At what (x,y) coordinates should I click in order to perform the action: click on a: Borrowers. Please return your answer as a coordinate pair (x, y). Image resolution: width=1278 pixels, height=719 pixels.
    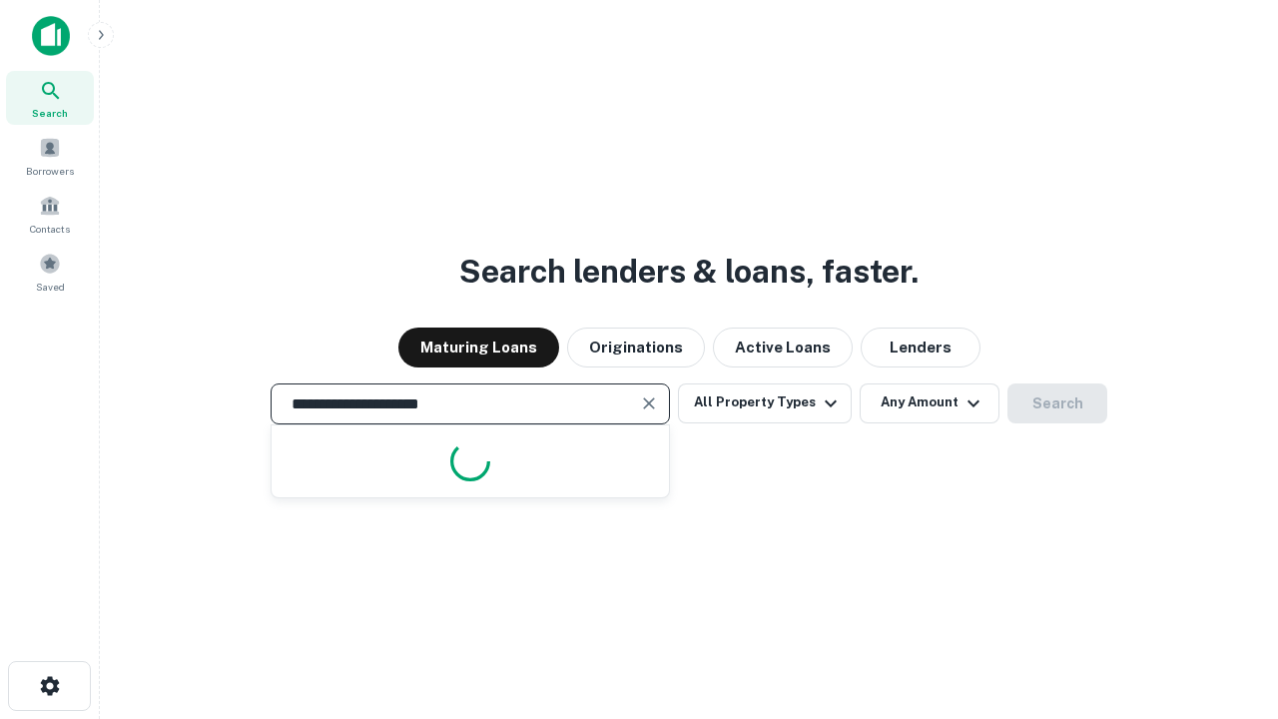
    Looking at the image, I should click on (50, 156).